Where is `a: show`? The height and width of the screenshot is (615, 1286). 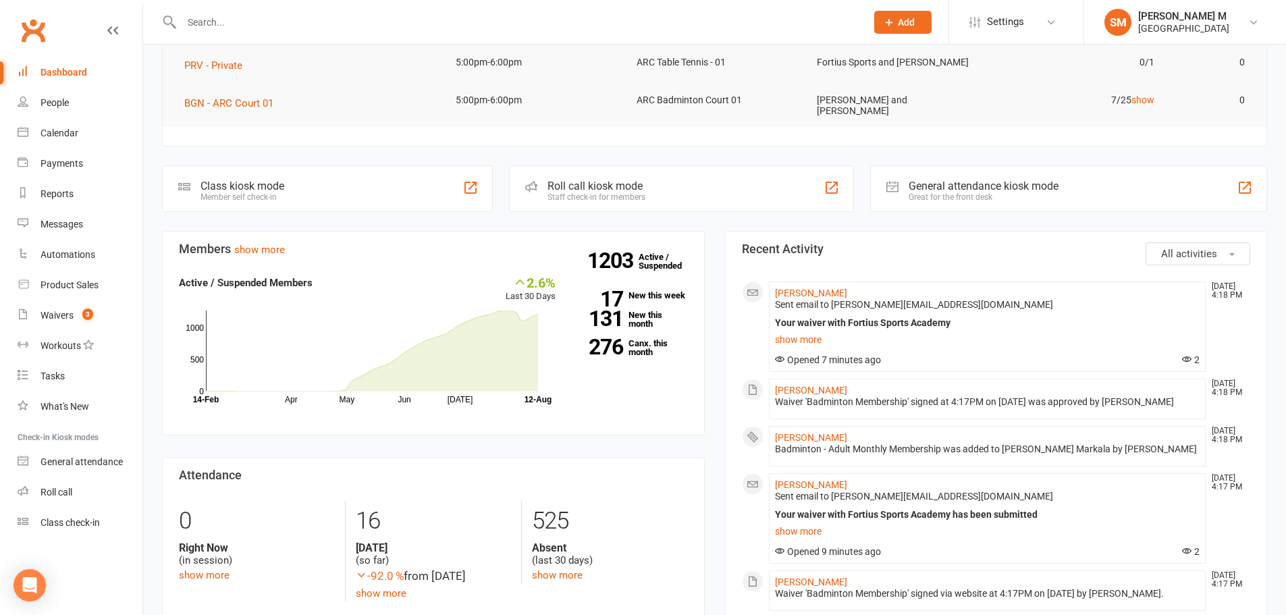 a: show is located at coordinates (1143, 100).